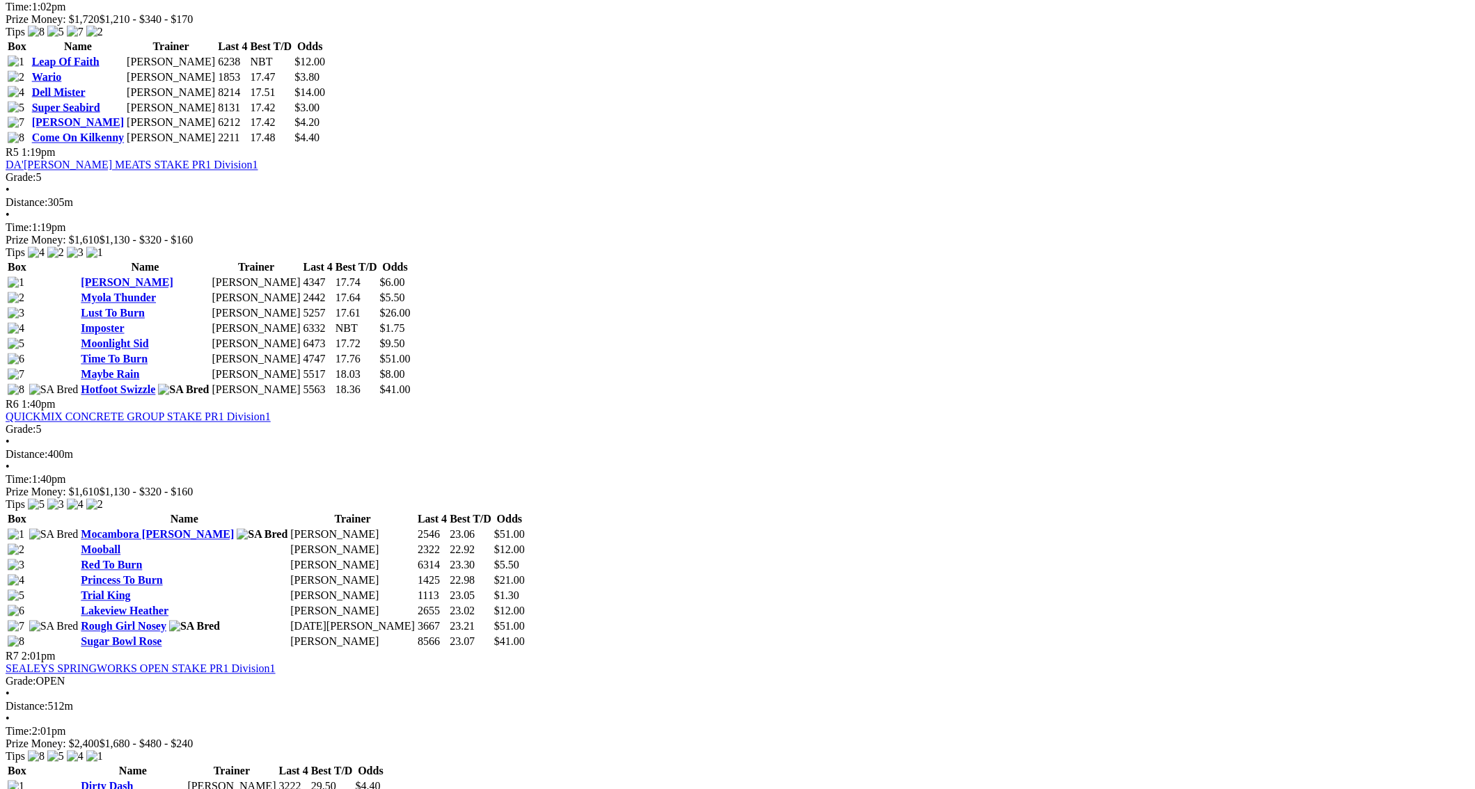  I want to click on div: 1:02pm, so click(737, 7).